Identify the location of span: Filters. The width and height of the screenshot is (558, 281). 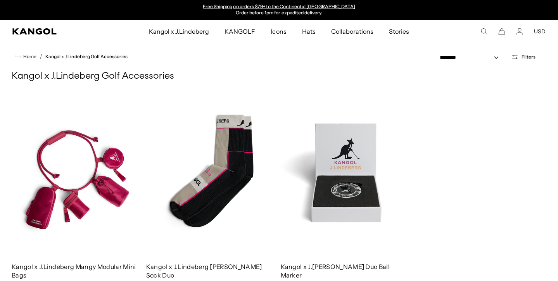
(529, 57).